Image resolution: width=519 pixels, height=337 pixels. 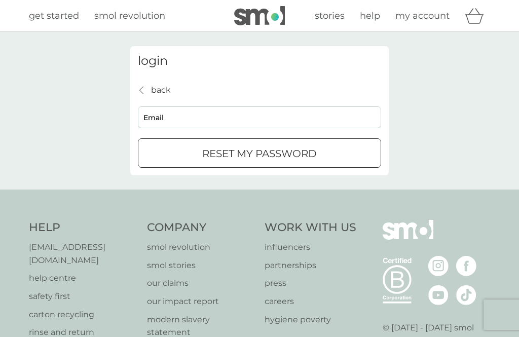 I want to click on a: smol stories, so click(x=201, y=265).